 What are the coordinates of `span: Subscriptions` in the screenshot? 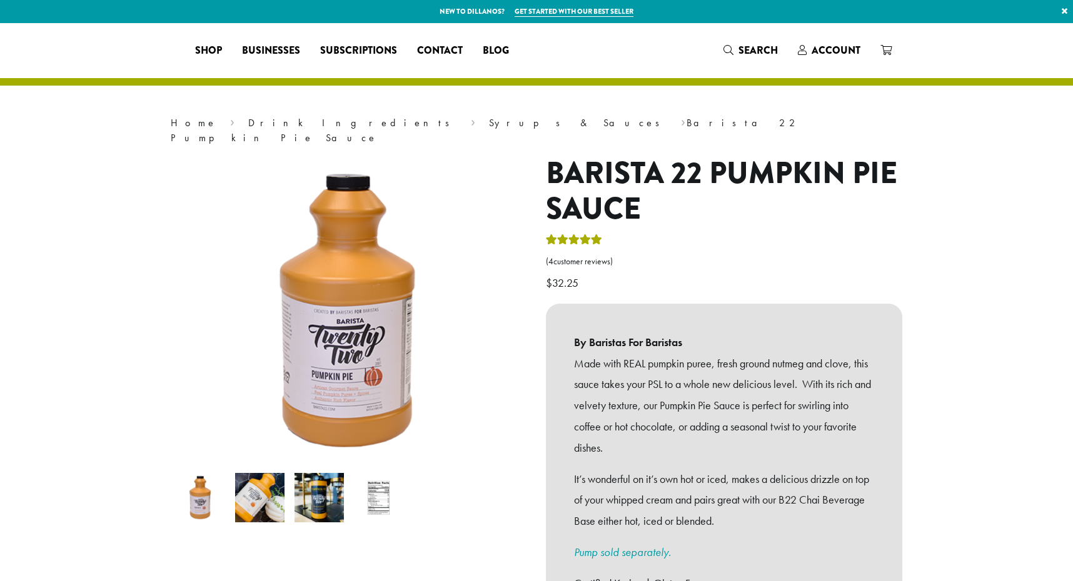 It's located at (358, 51).